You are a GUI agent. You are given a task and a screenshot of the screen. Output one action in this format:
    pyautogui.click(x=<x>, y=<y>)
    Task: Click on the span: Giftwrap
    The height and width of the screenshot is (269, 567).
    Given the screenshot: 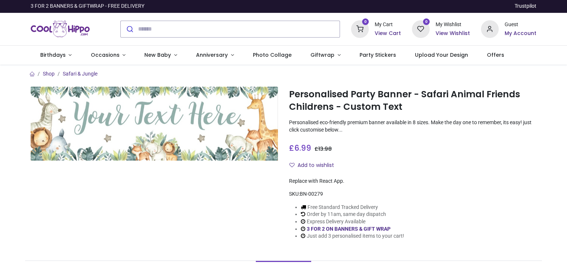 What is the action you would take?
    pyautogui.click(x=322, y=55)
    